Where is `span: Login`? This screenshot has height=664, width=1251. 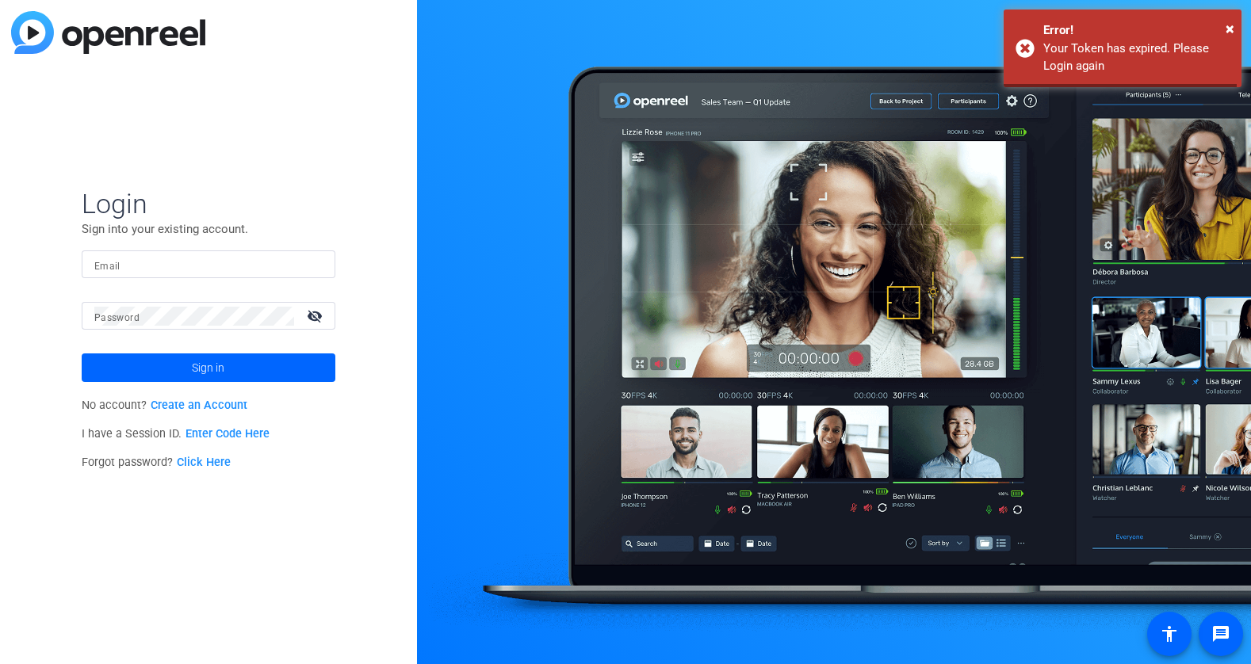 span: Login is located at coordinates (209, 204).